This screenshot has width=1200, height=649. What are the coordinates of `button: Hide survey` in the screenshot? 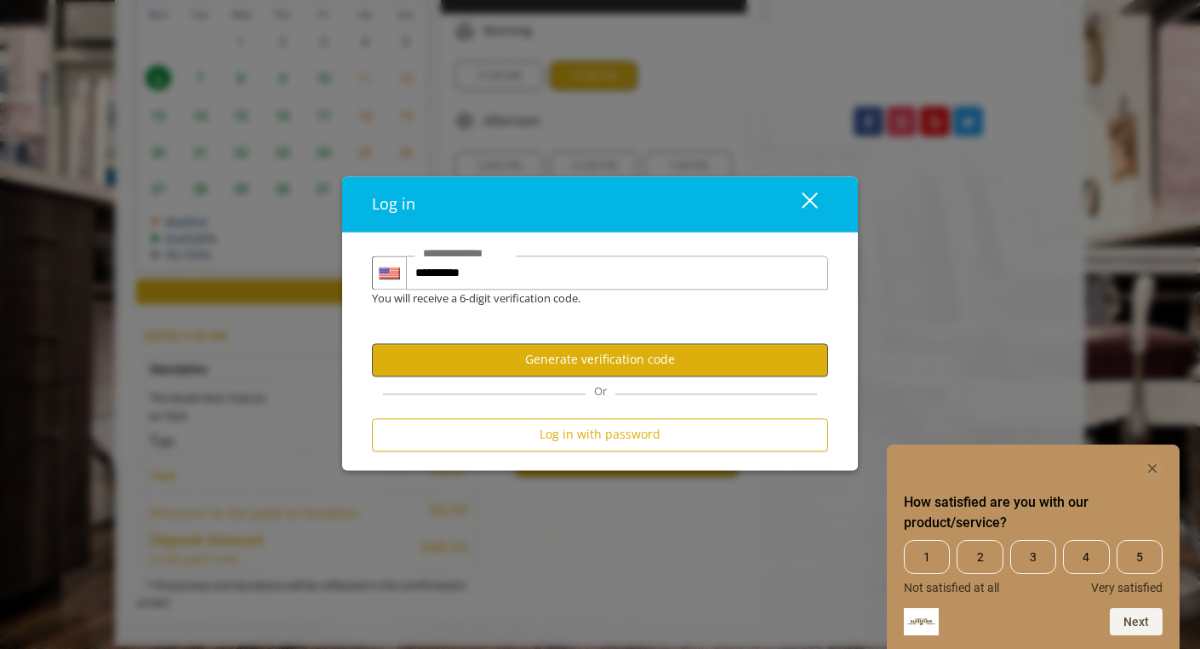 It's located at (1152, 468).